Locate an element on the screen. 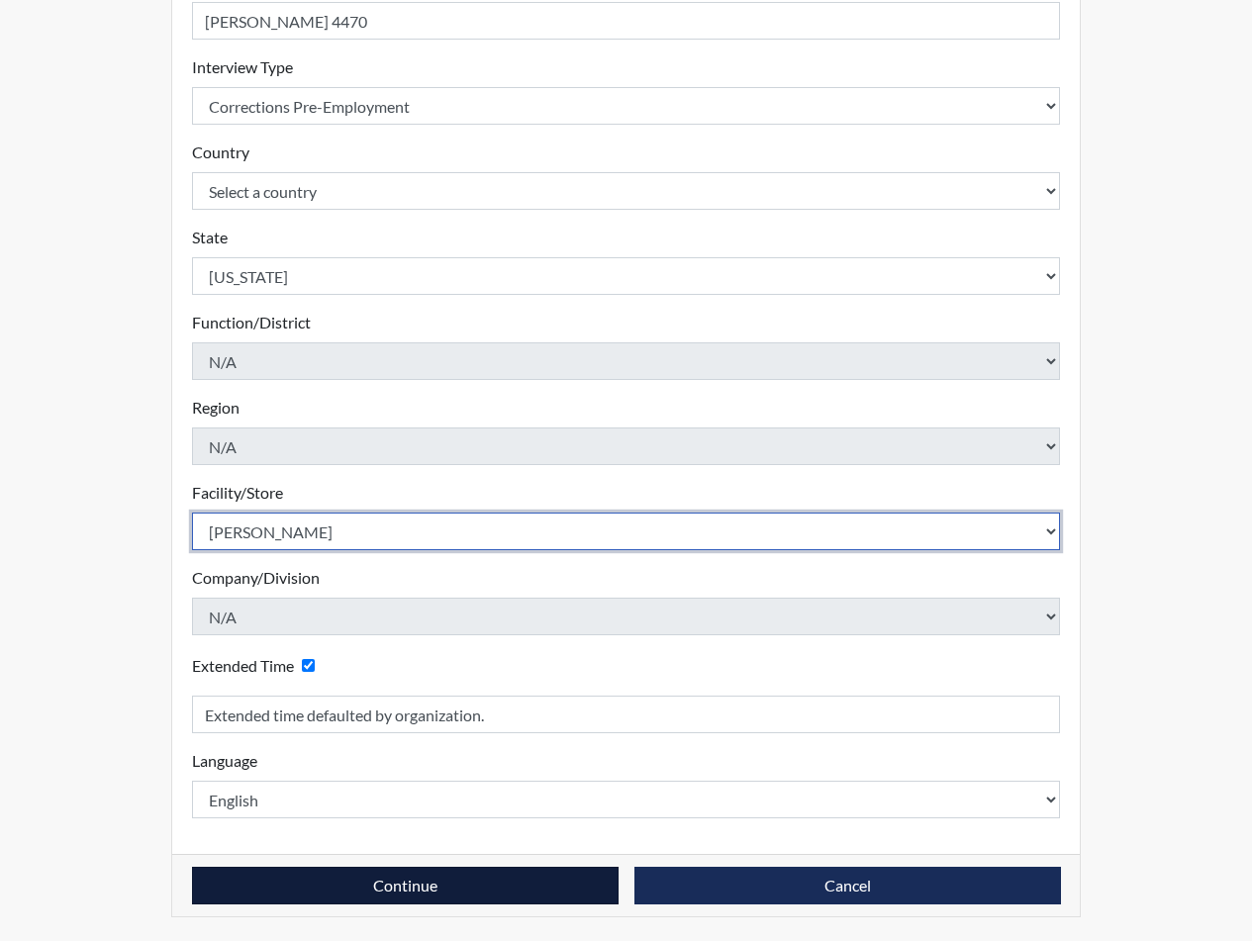 This screenshot has height=941, width=1252. input: Insert a Registration ID, which needs to be a unique alphanumeric value for each interviewee is located at coordinates (627, 21).